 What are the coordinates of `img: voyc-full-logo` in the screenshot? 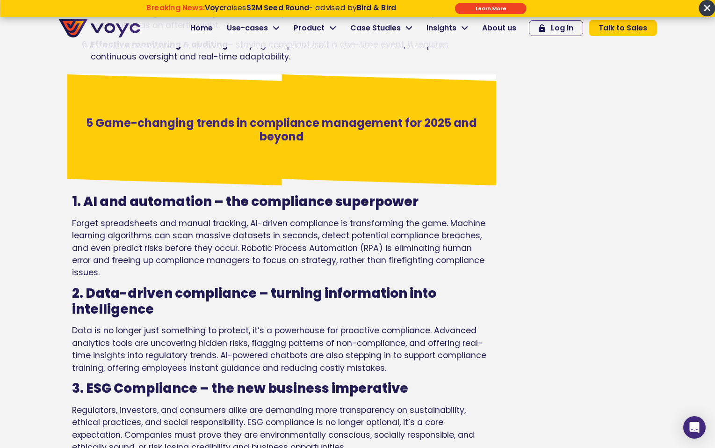 It's located at (99, 28).